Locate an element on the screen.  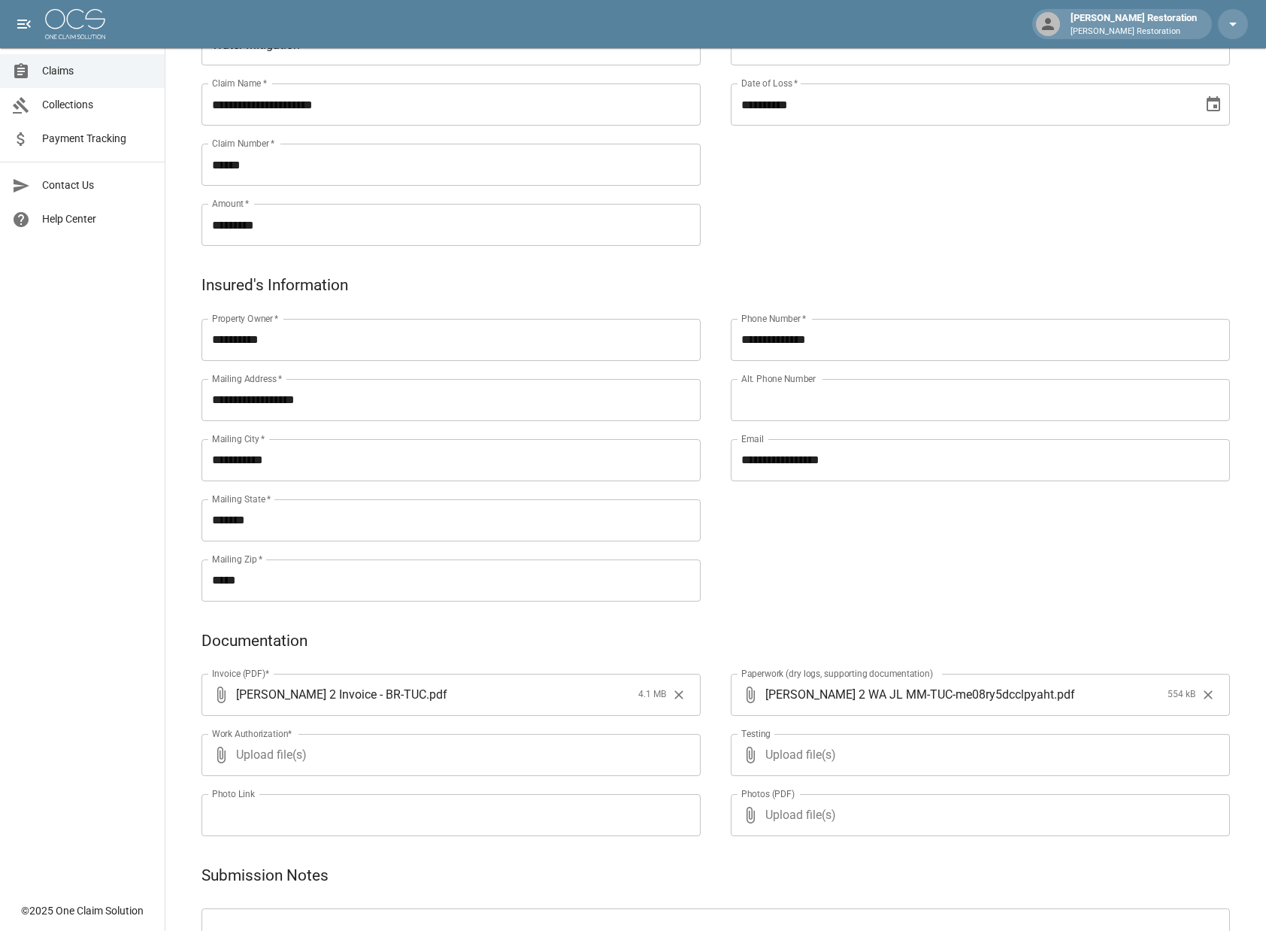
label: Claim Number is located at coordinates (243, 143).